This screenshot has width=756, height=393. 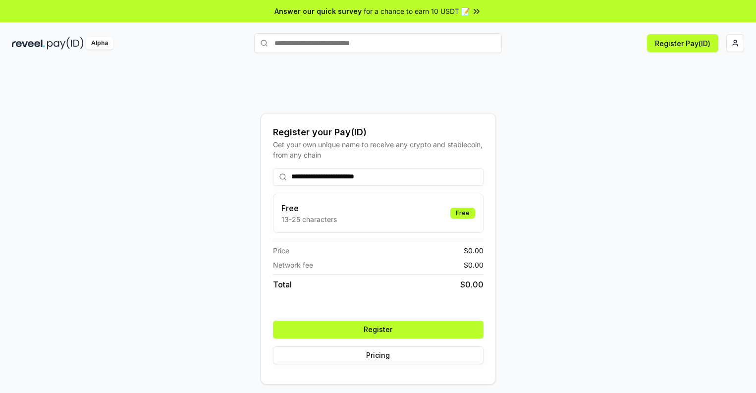 What do you see at coordinates (282, 284) in the screenshot?
I see `span: Total` at bounding box center [282, 284].